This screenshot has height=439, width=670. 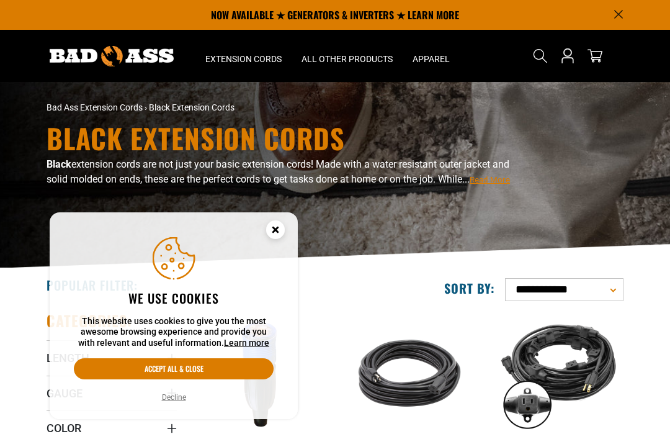 What do you see at coordinates (246, 343) in the screenshot?
I see `a: Learn more` at bounding box center [246, 343].